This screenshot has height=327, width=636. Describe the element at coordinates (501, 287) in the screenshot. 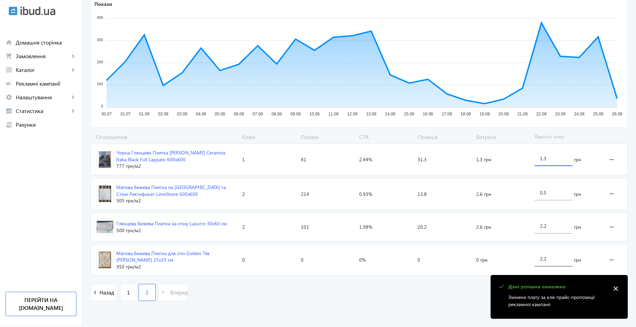

I see `mat-icon: check` at that location.